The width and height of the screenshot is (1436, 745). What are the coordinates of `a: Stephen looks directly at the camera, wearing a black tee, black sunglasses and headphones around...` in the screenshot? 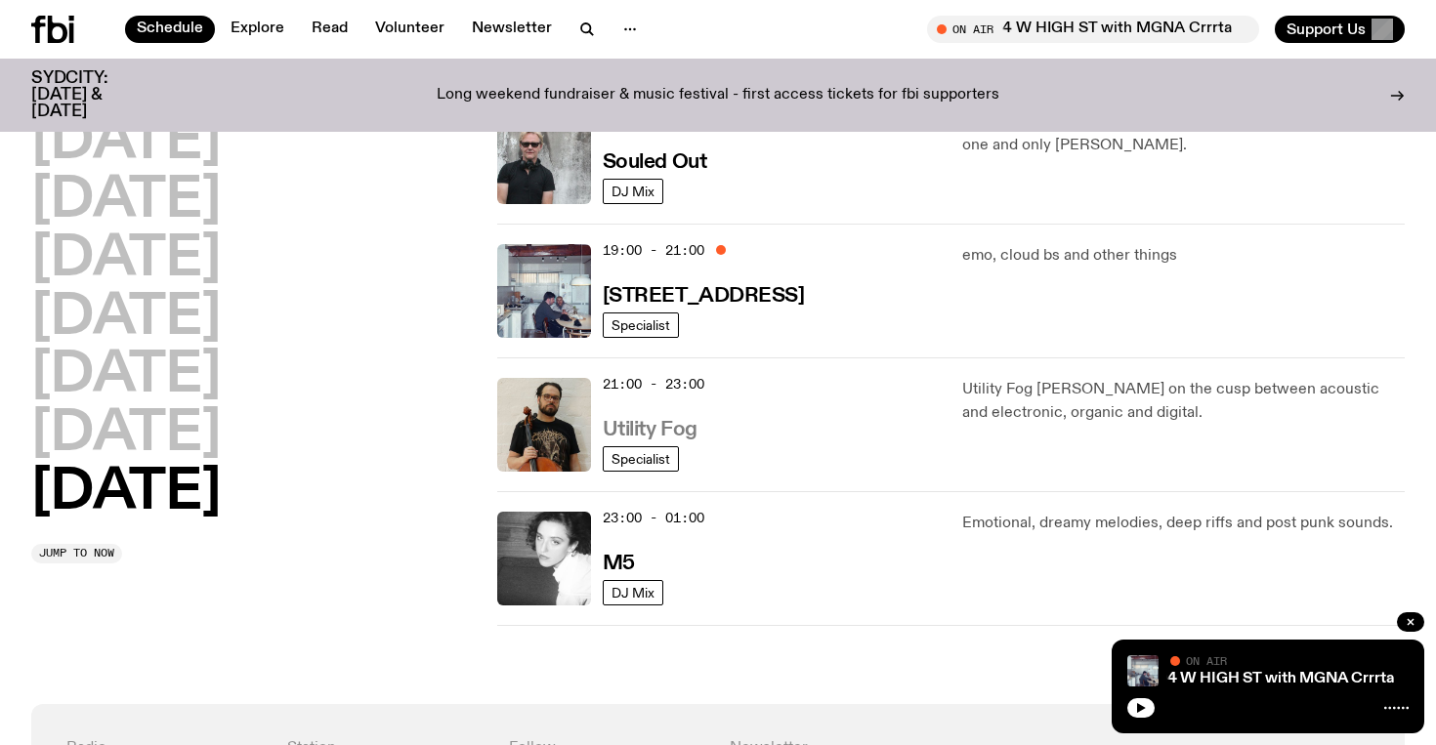 It's located at (544, 157).